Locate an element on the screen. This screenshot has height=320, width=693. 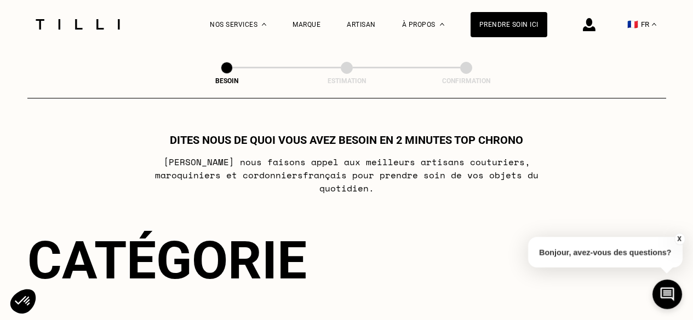
img: Menu déroulant à propos is located at coordinates (442, 24).